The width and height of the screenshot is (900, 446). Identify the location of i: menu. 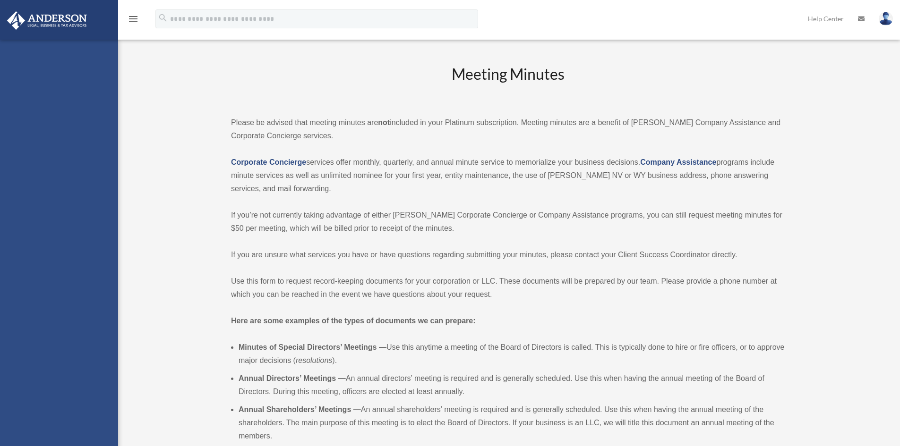
(133, 19).